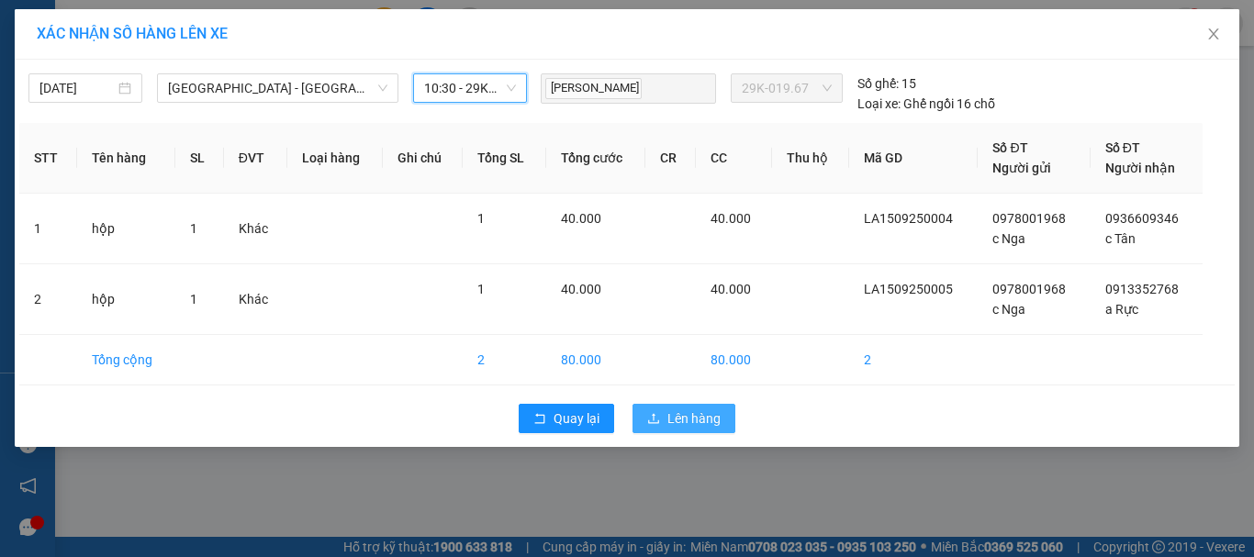  What do you see at coordinates (504, 158) in the screenshot?
I see `th: Tổng SL` at bounding box center [504, 158].